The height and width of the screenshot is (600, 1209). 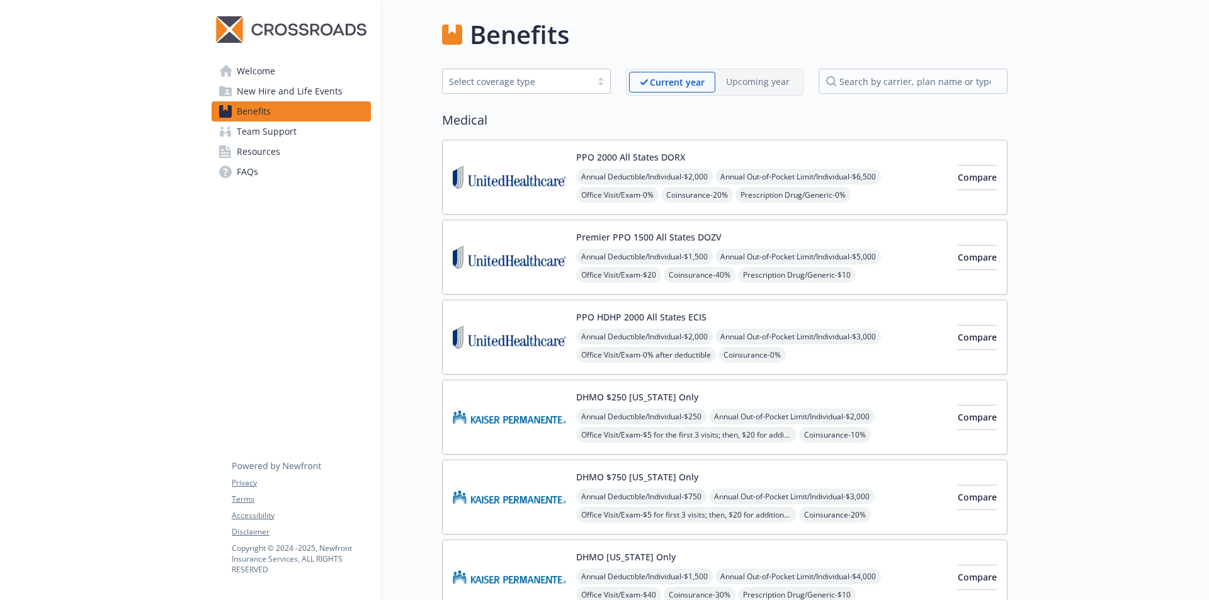 I want to click on h1: Benefits, so click(x=519, y=35).